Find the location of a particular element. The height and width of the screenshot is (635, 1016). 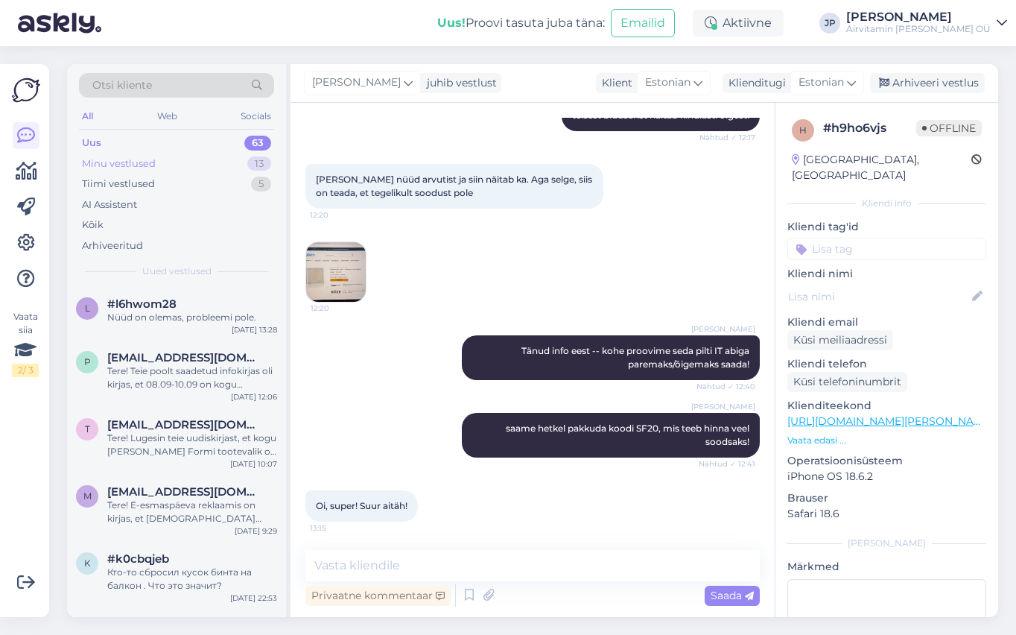

div: juhib vestlust is located at coordinates (459, 83).